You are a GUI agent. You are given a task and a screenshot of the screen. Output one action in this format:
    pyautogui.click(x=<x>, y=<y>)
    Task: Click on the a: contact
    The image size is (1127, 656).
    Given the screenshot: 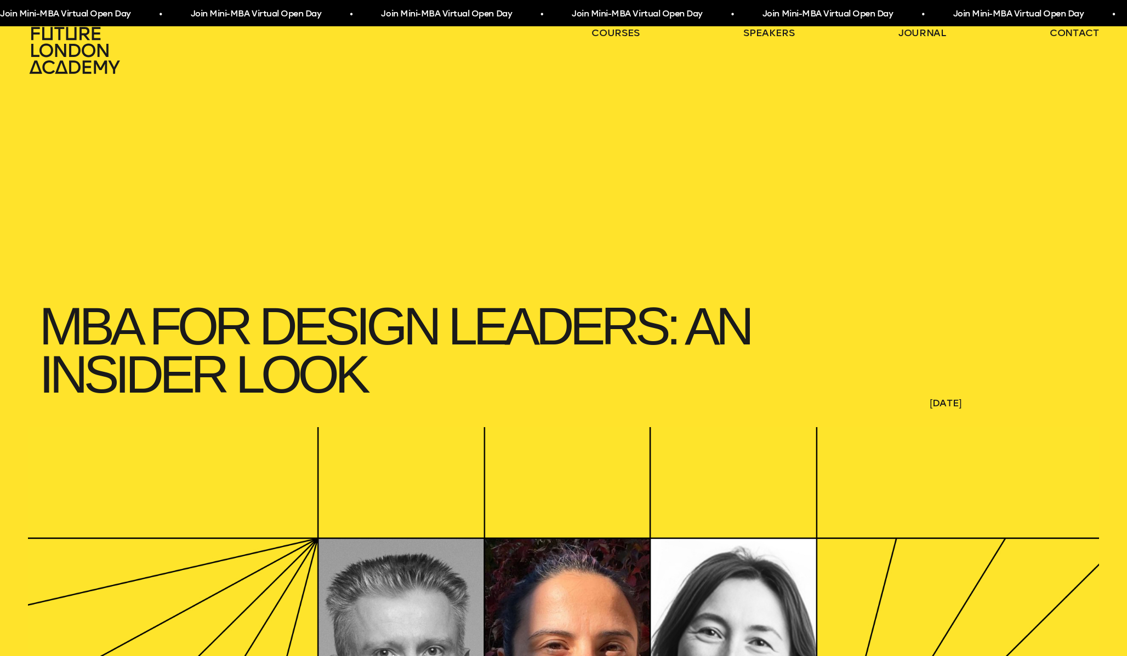 What is the action you would take?
    pyautogui.click(x=1074, y=33)
    